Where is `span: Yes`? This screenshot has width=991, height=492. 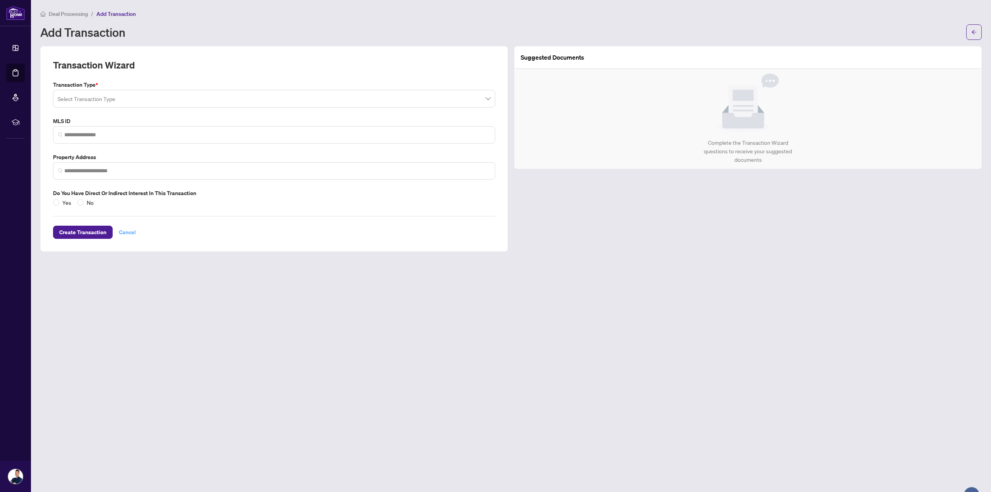 span: Yes is located at coordinates (67, 203).